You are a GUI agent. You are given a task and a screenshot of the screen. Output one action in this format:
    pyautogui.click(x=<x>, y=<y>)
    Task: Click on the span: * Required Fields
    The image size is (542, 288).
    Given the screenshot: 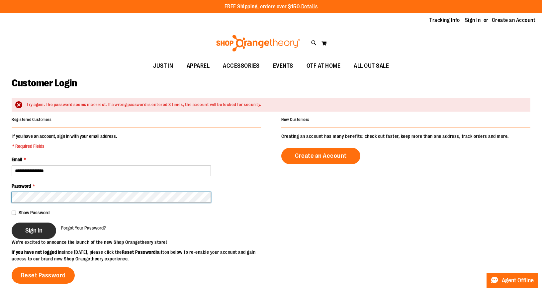 What is the action you would take?
    pyautogui.click(x=64, y=146)
    